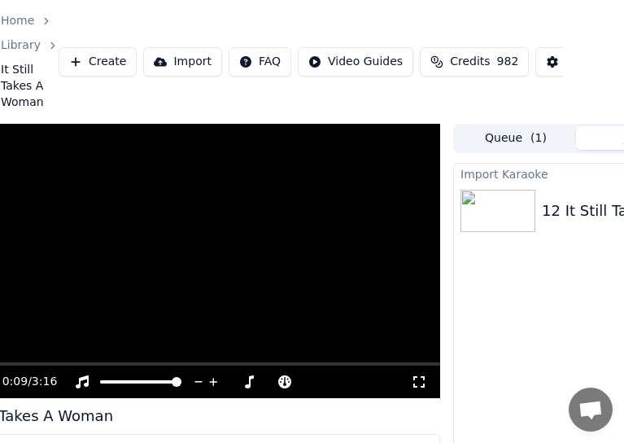 The width and height of the screenshot is (624, 443). I want to click on nav: breadcrumb, so click(29, 62).